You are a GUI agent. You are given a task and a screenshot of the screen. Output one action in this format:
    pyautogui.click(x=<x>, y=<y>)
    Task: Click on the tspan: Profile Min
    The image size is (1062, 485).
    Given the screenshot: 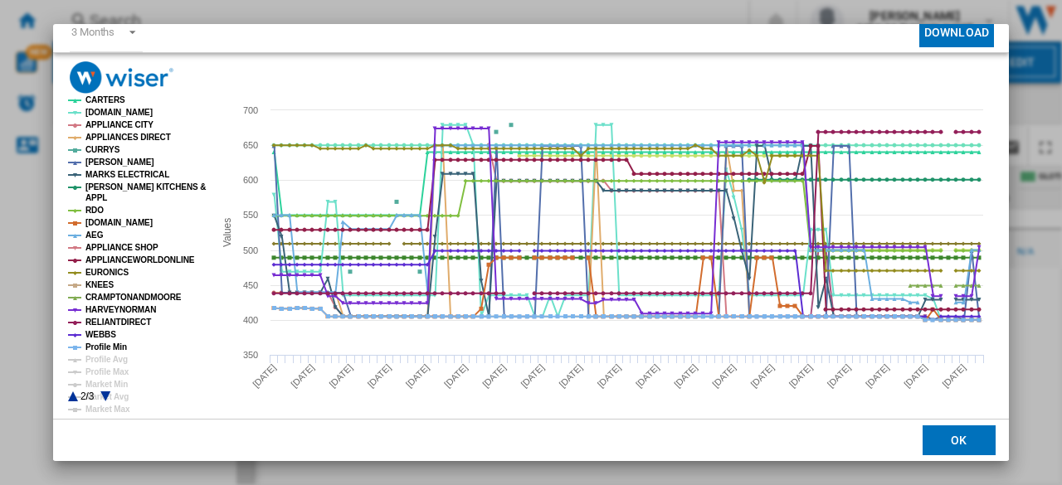 What is the action you would take?
    pyautogui.click(x=106, y=347)
    